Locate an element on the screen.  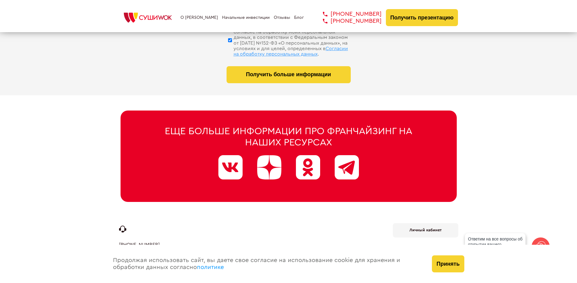
button: Получить больше информации is located at coordinates (289, 75).